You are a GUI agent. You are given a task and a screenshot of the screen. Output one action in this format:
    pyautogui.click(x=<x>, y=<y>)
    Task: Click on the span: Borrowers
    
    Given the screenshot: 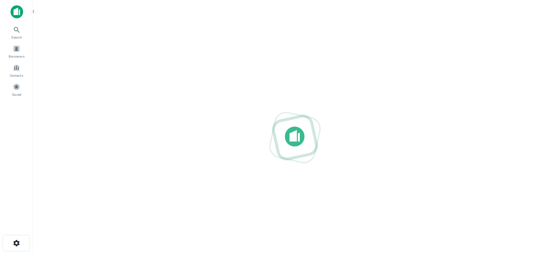 What is the action you would take?
    pyautogui.click(x=16, y=56)
    